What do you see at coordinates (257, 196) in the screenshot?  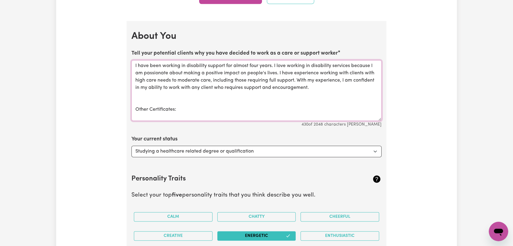 I see `p: Select your top personality traits that you think describe you well.` at bounding box center [257, 196].